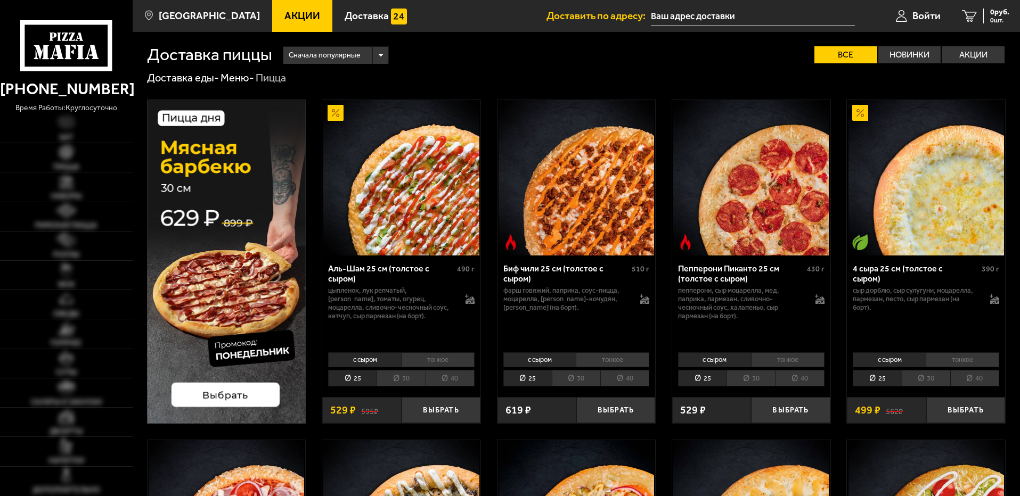 Image resolution: width=1020 pixels, height=496 pixels. What do you see at coordinates (66, 343) in the screenshot?
I see `span: Горячее` at bounding box center [66, 343].